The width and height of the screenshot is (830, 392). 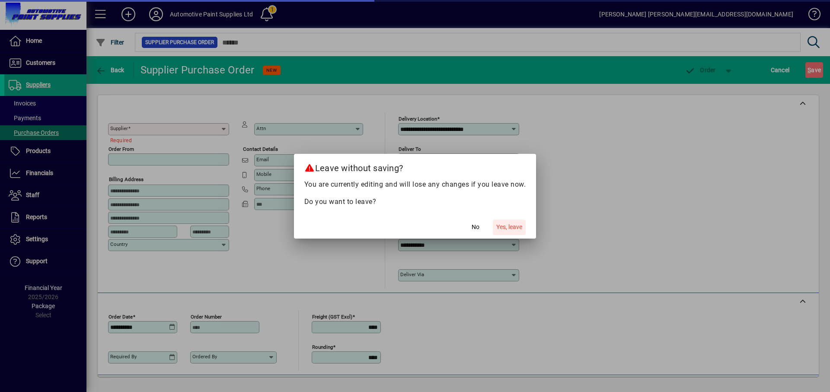 I want to click on span: No, so click(x=476, y=227).